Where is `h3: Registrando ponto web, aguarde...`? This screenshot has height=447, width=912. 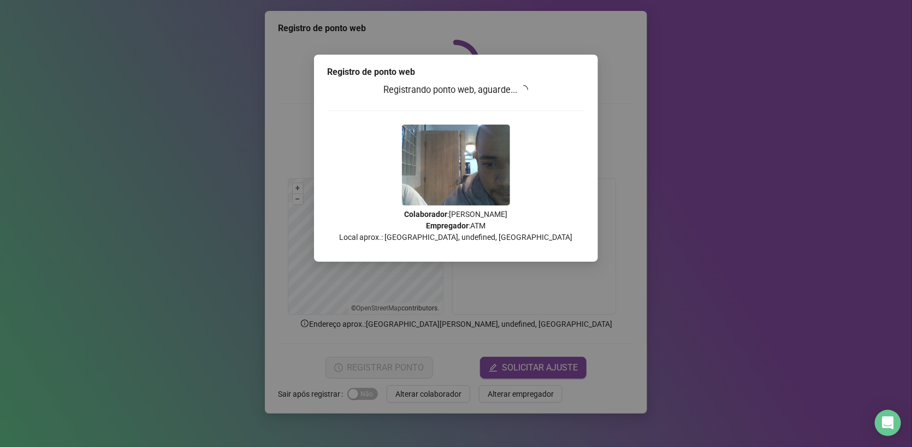
h3: Registrando ponto web, aguarde... is located at coordinates (456, 90).